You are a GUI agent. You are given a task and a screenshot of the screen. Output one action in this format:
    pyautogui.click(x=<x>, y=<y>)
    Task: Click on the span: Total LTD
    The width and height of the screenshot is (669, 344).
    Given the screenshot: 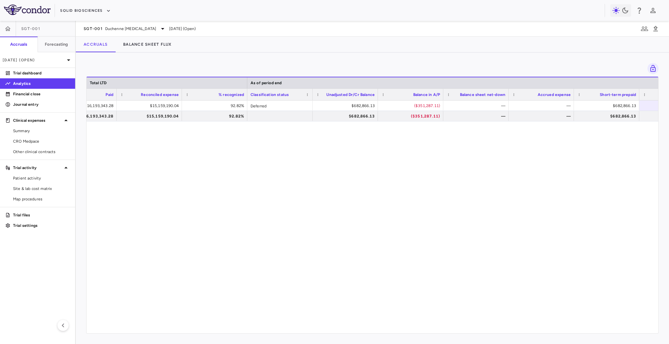 What is the action you would take?
    pyautogui.click(x=98, y=83)
    